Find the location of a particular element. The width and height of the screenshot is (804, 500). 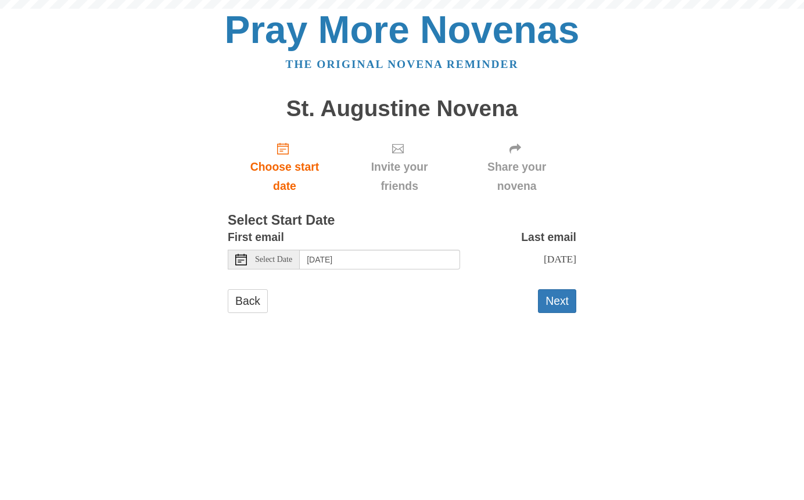

a: Back is located at coordinates (248, 301).